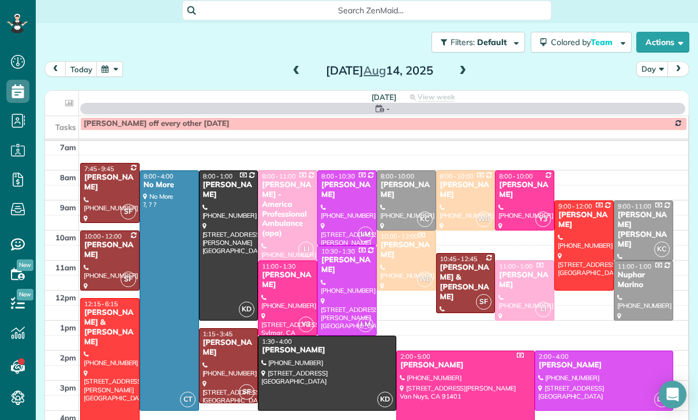 The image size is (698, 420). What do you see at coordinates (478, 42) in the screenshot?
I see `button: Filters: Default` at bounding box center [478, 42].